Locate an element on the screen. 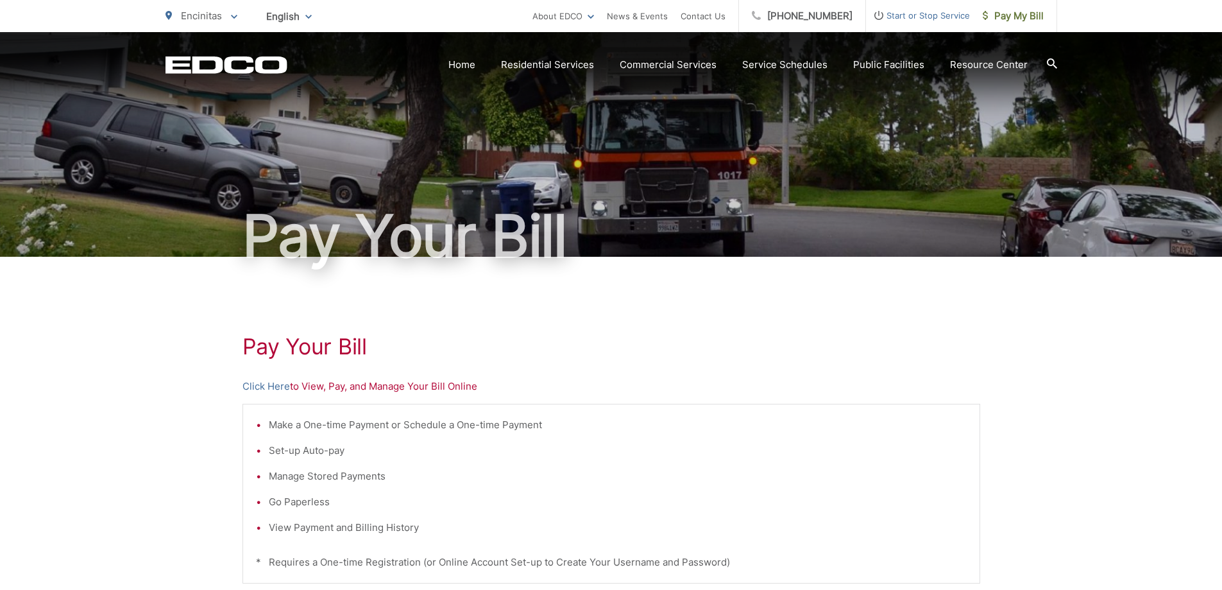 Image resolution: width=1222 pixels, height=590 pixels. a: Home is located at coordinates (462, 65).